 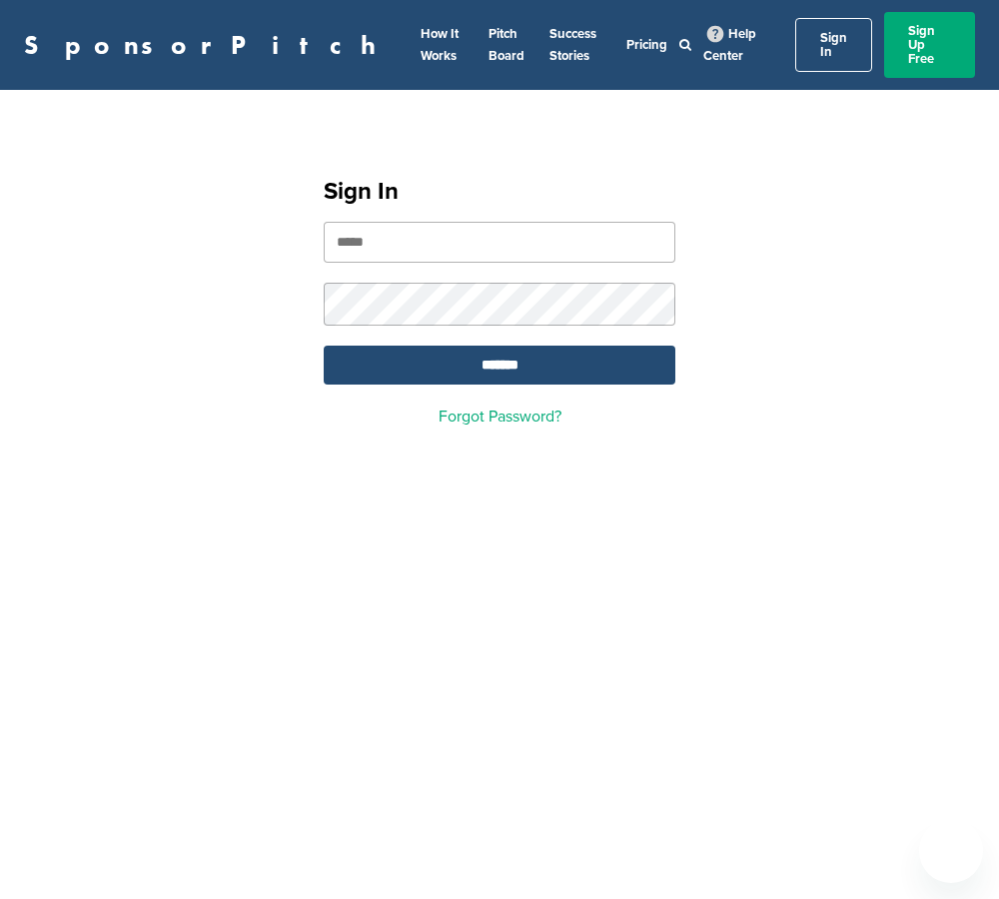 What do you see at coordinates (499, 192) in the screenshot?
I see `h1: Sign In` at bounding box center [499, 192].